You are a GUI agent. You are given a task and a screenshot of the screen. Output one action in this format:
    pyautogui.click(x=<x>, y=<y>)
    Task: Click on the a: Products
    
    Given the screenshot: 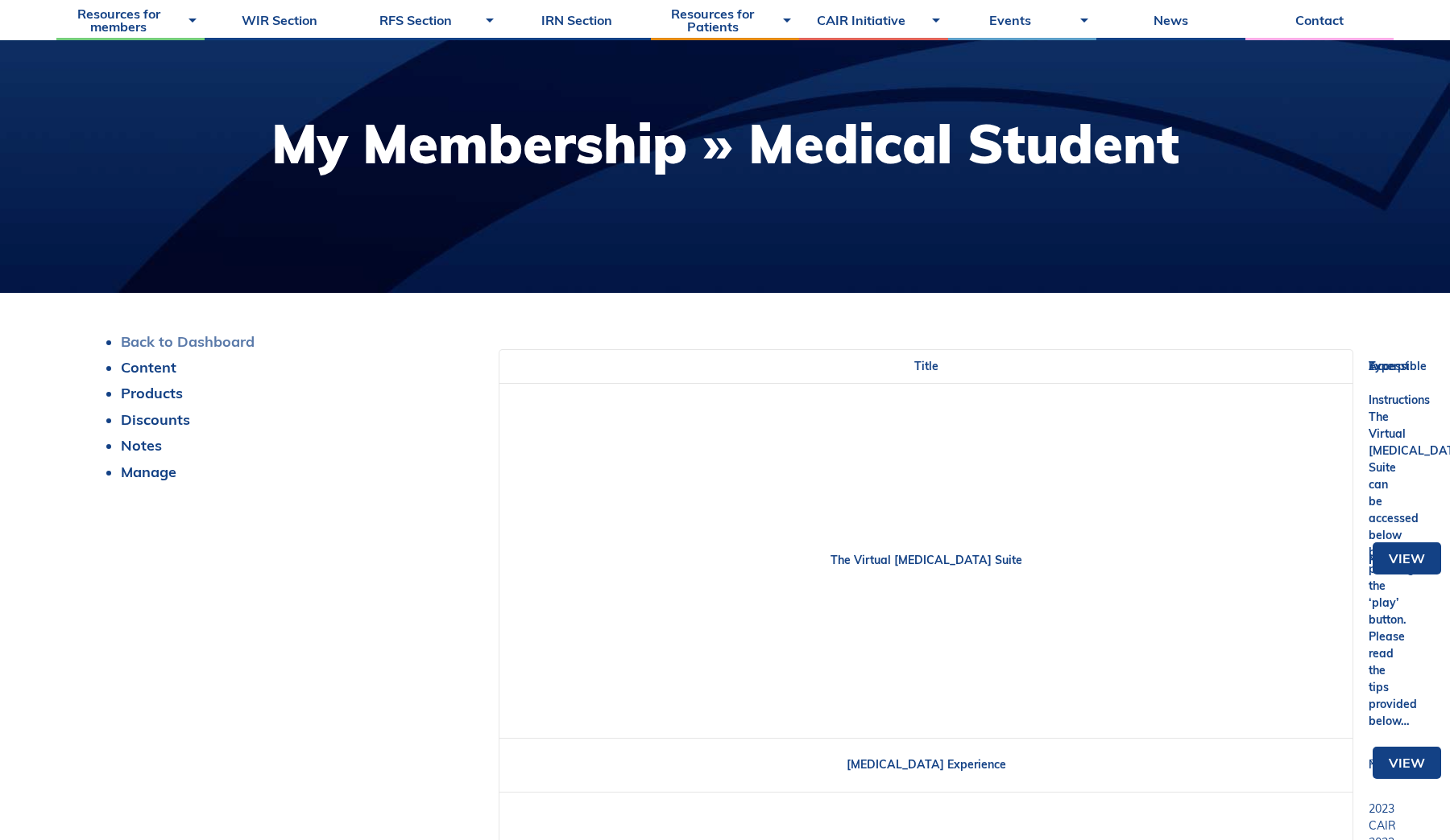 What is the action you would take?
    pyautogui.click(x=151, y=393)
    